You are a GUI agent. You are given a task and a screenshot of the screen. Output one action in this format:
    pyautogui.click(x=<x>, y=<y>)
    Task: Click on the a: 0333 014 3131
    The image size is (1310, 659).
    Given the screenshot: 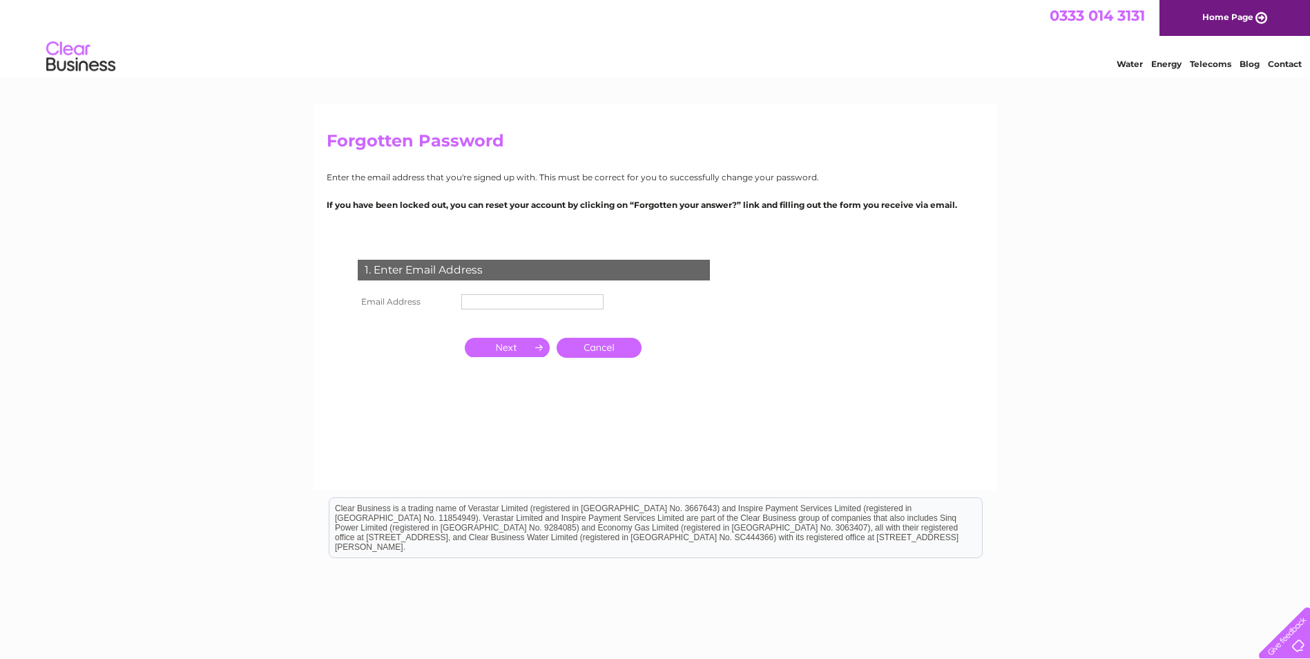 What is the action you would take?
    pyautogui.click(x=1098, y=15)
    